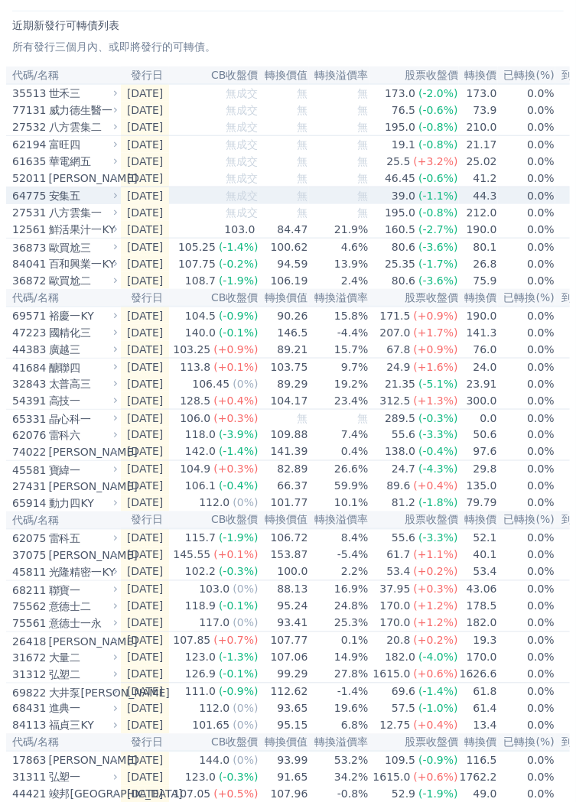 This screenshot has width=576, height=802. I want to click on td: 15.8%, so click(339, 315).